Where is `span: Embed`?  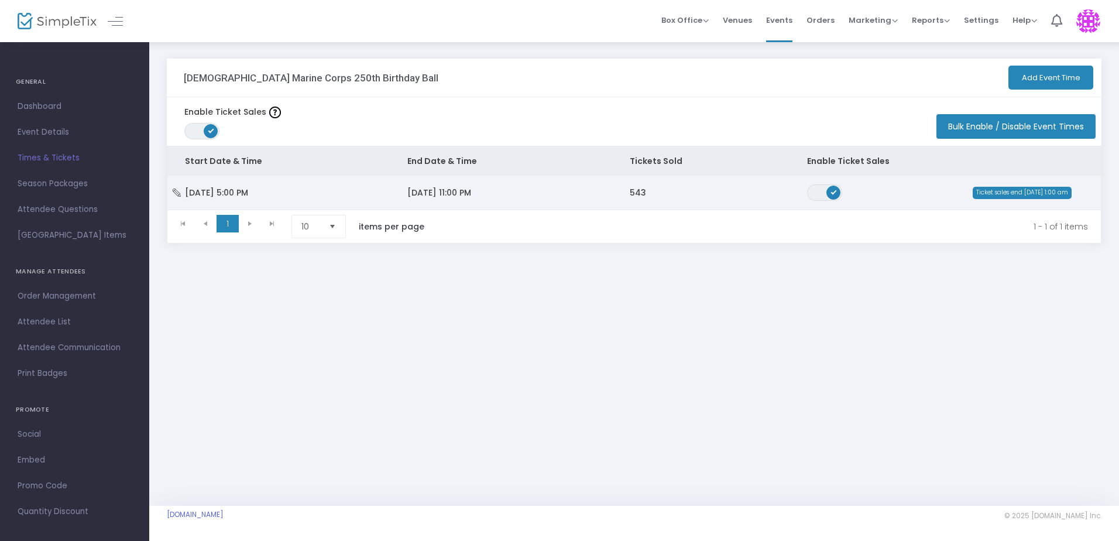 span: Embed is located at coordinates (74, 460).